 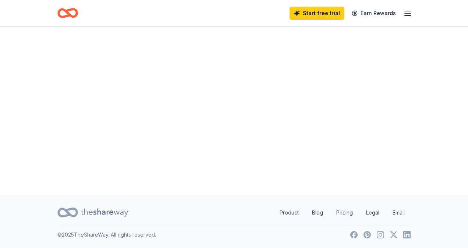 I want to click on p: © 2025 TheShareWay. All rights reserved., so click(x=107, y=235).